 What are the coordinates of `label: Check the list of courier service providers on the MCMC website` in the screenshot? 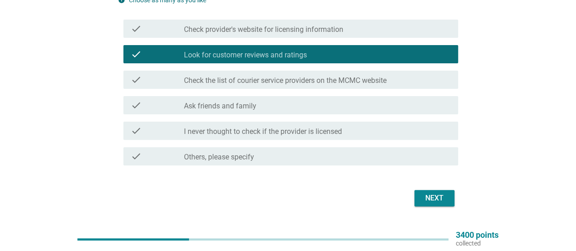 It's located at (285, 81).